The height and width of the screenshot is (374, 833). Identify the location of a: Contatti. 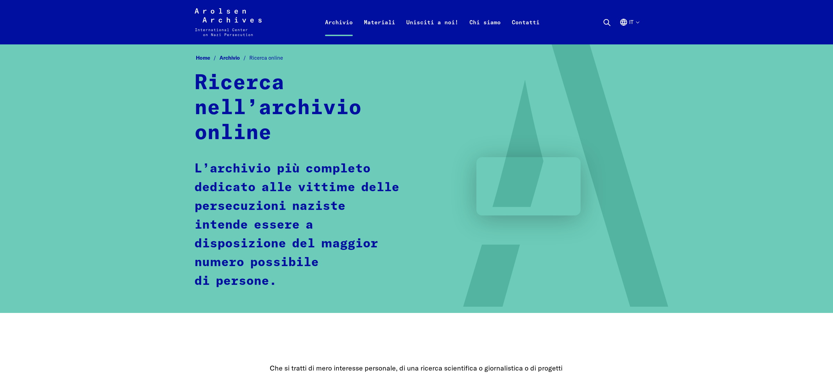
(526, 31).